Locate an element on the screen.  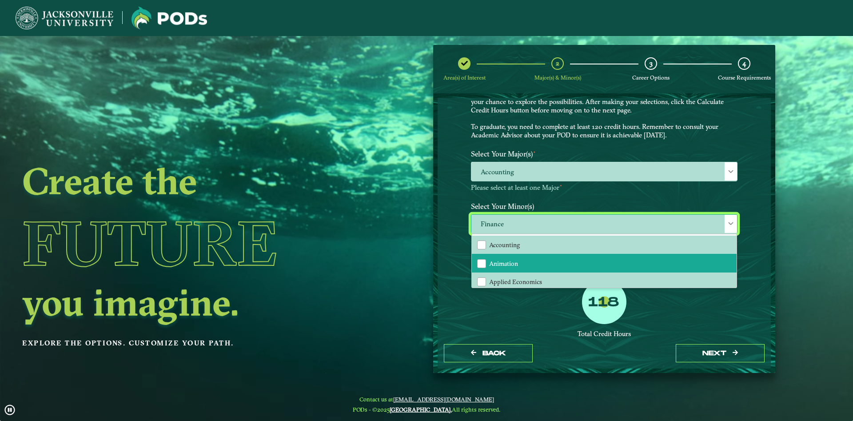
span: 4 is located at coordinates (745, 63).